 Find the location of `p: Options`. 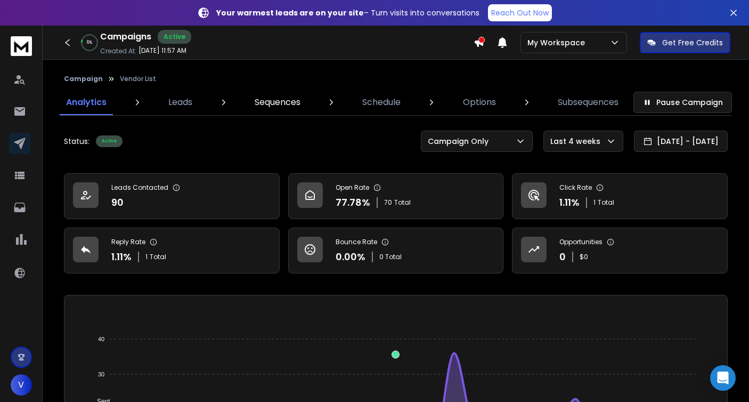

p: Options is located at coordinates (479, 102).